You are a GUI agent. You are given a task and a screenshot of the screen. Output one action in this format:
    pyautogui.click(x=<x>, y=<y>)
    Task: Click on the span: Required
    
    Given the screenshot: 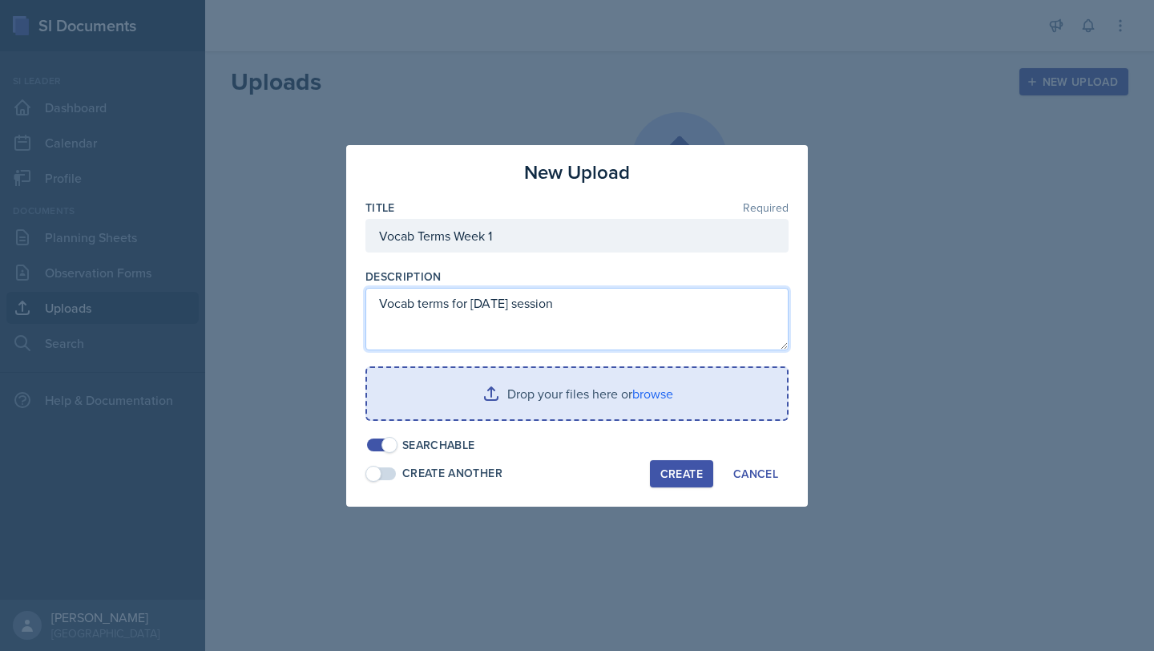 What is the action you would take?
    pyautogui.click(x=765, y=208)
    